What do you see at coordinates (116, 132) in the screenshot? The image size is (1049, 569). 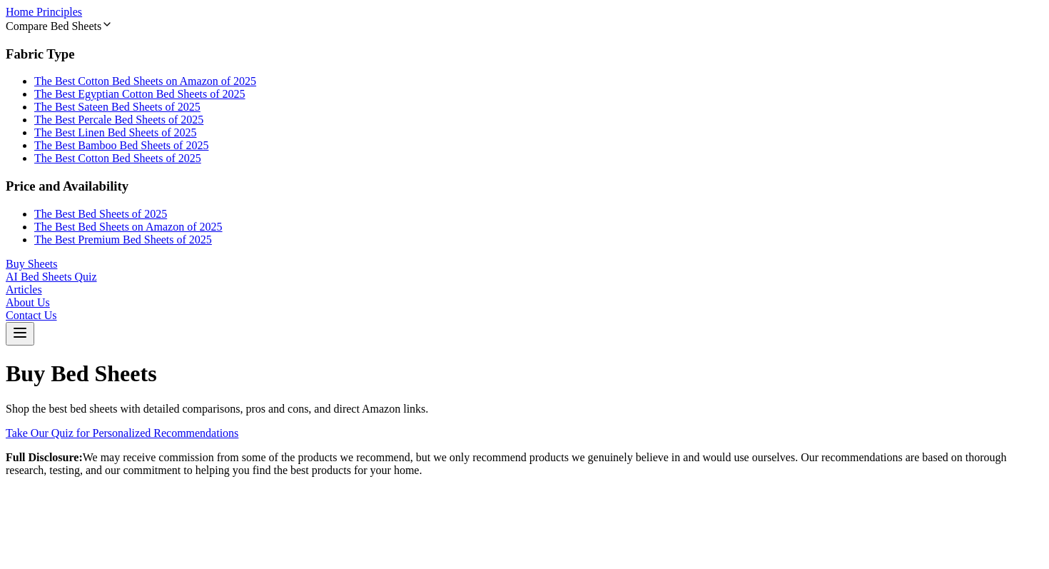 I see `a: The Best Linen Bed Sheets of 2025` at bounding box center [116, 132].